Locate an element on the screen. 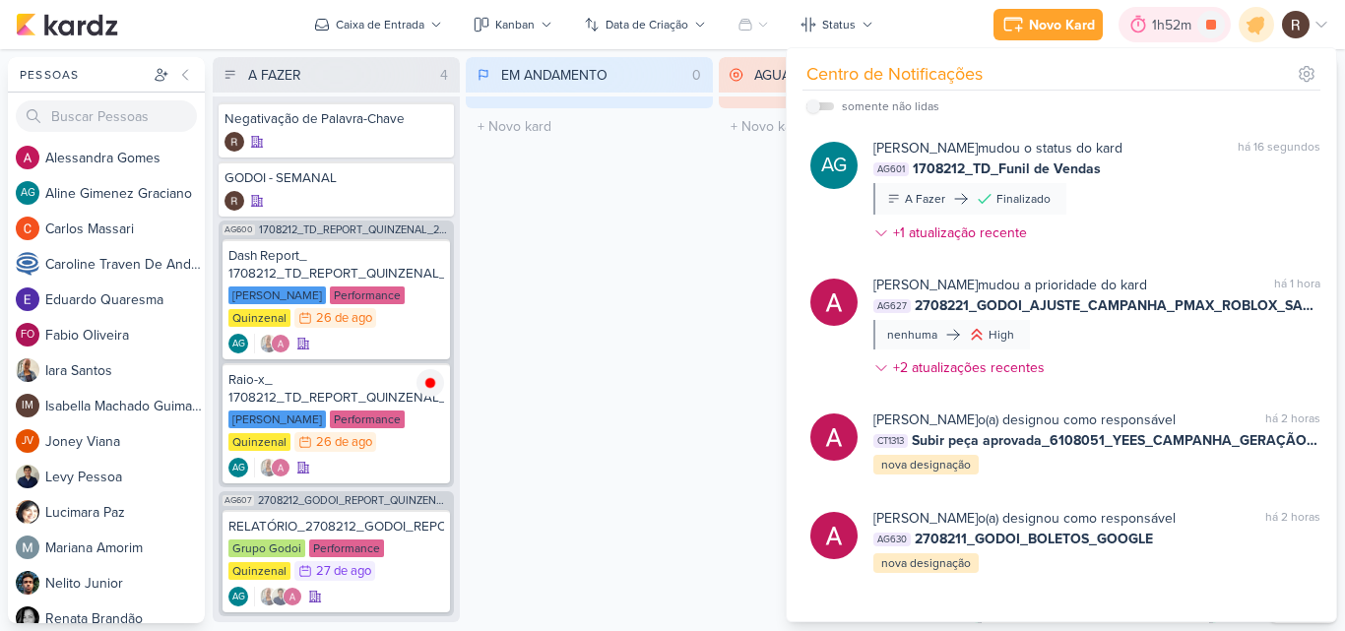  div: Finalizado is located at coordinates (1023, 199).